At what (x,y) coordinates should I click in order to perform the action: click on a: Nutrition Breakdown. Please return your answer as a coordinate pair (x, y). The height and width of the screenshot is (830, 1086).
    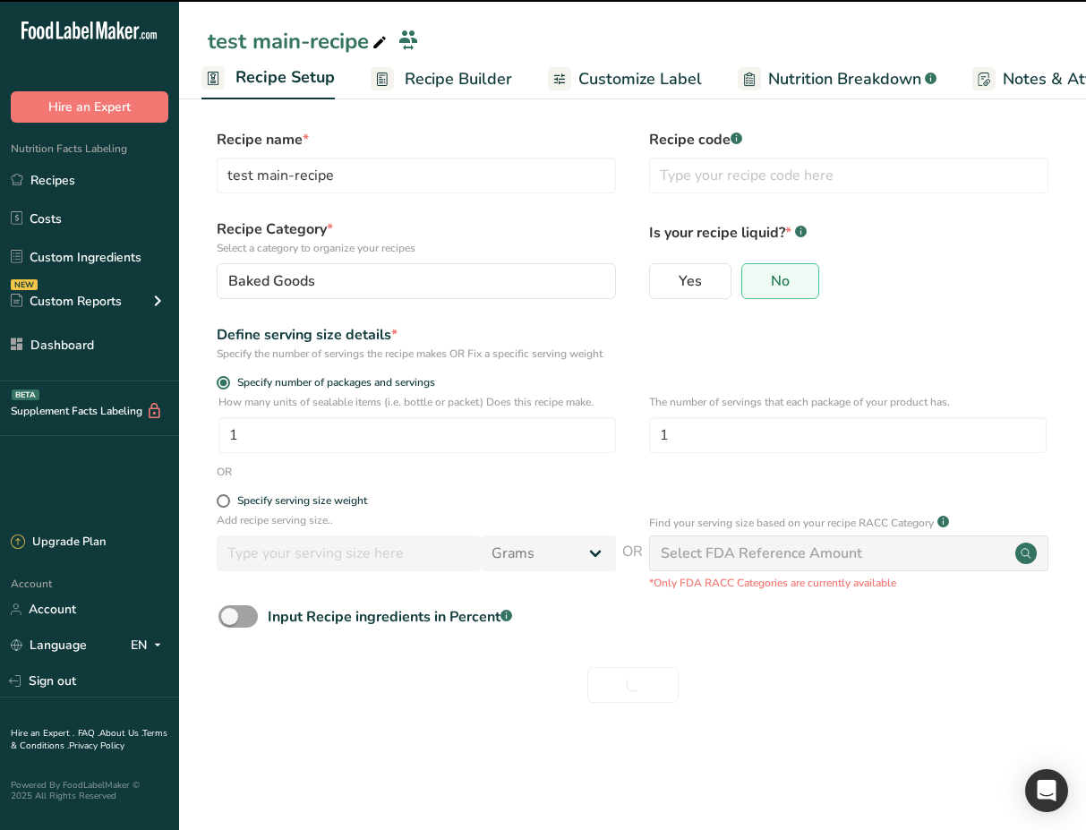
    Looking at the image, I should click on (837, 79).